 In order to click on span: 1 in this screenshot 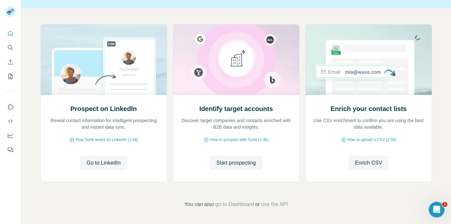, I will do `click(445, 204)`.